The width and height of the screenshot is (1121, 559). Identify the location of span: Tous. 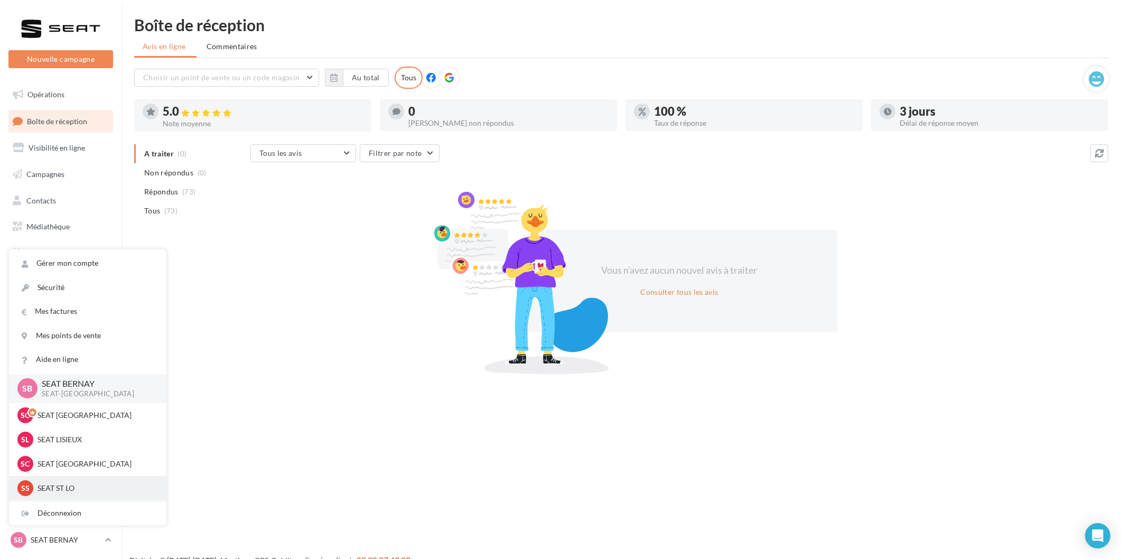
(152, 211).